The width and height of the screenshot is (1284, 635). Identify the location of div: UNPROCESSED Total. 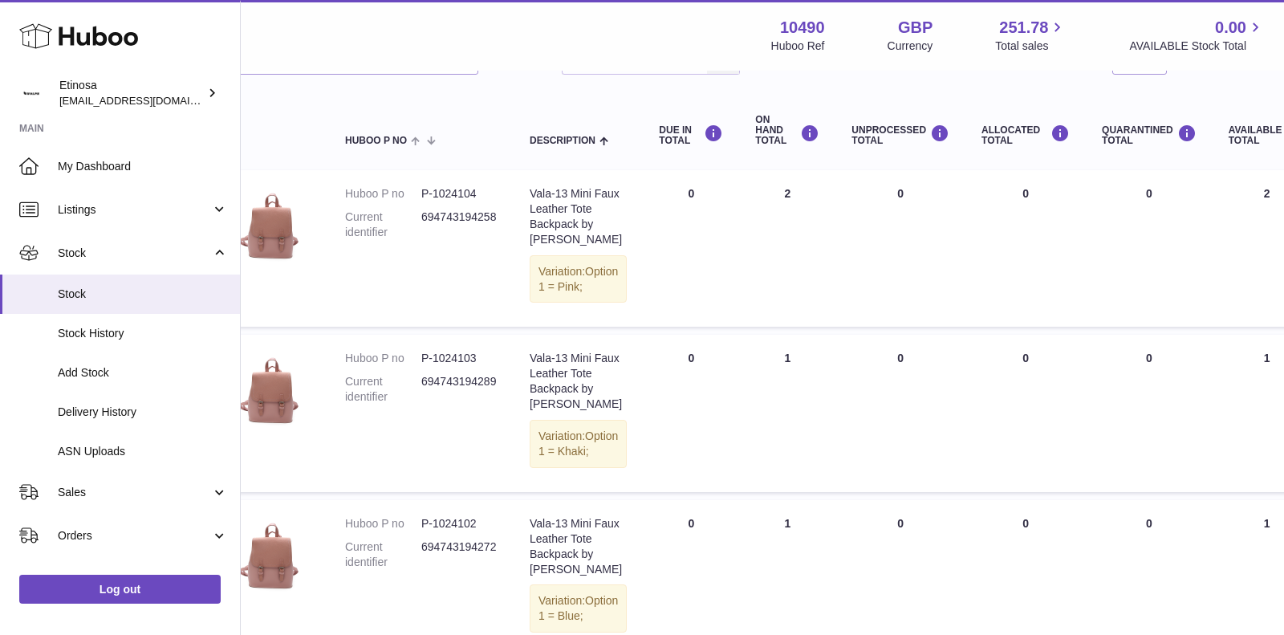
(900, 135).